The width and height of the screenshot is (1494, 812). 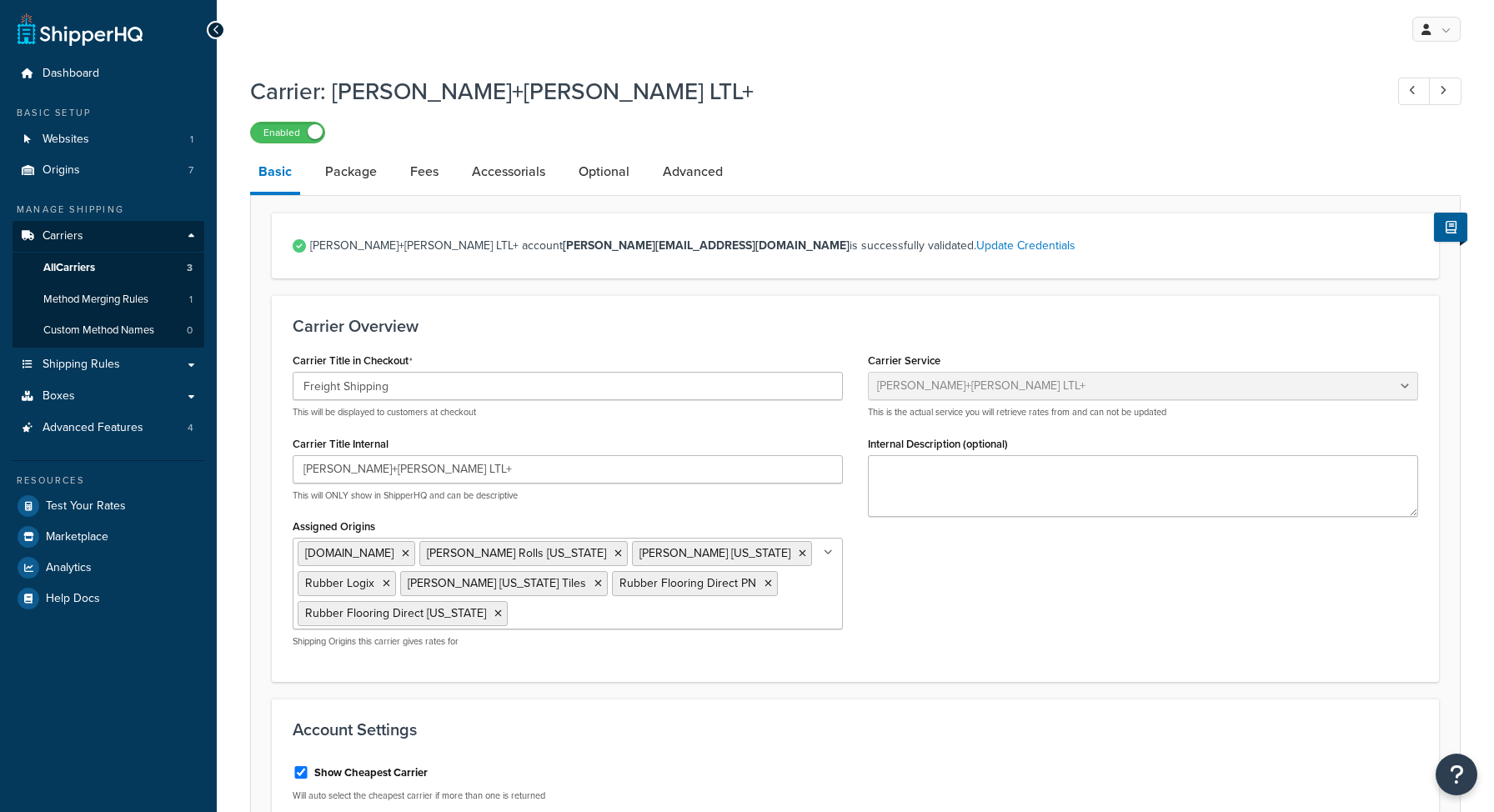 I want to click on a: Optional, so click(x=604, y=172).